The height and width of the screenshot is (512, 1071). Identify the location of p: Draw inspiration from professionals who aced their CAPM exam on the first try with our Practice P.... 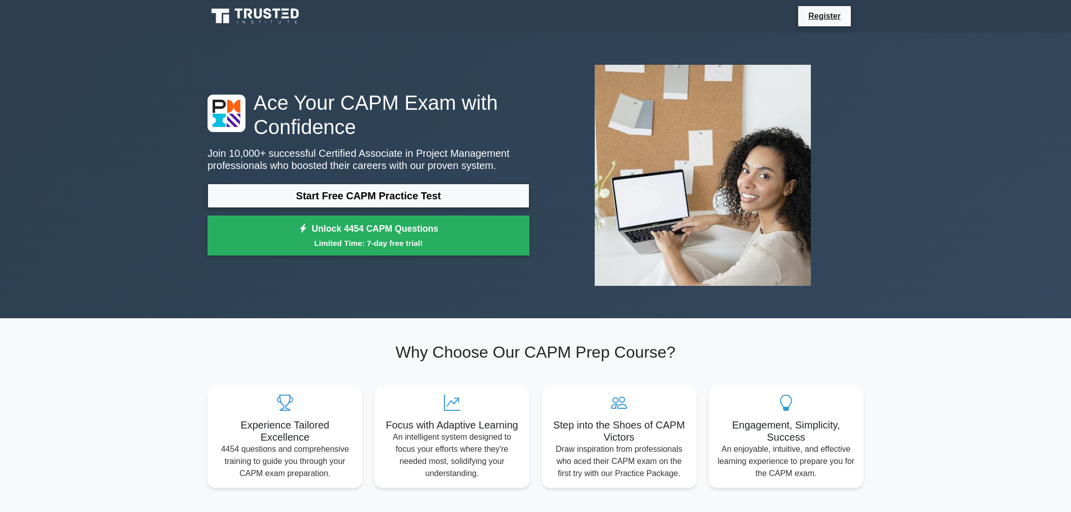
(619, 462).